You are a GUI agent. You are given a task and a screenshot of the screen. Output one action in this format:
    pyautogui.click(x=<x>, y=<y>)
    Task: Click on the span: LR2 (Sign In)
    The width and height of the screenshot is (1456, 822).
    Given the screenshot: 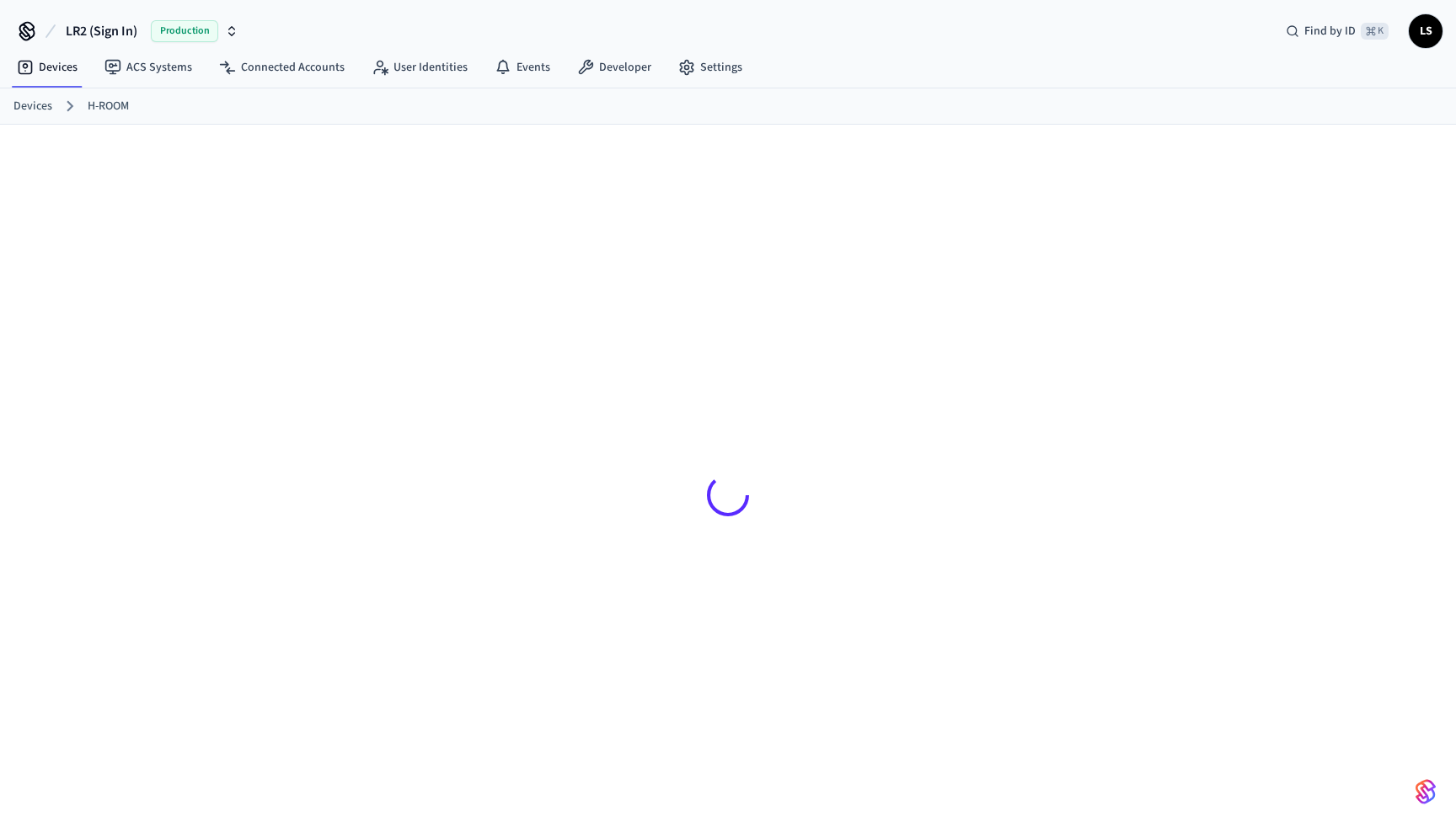 What is the action you would take?
    pyautogui.click(x=101, y=32)
    